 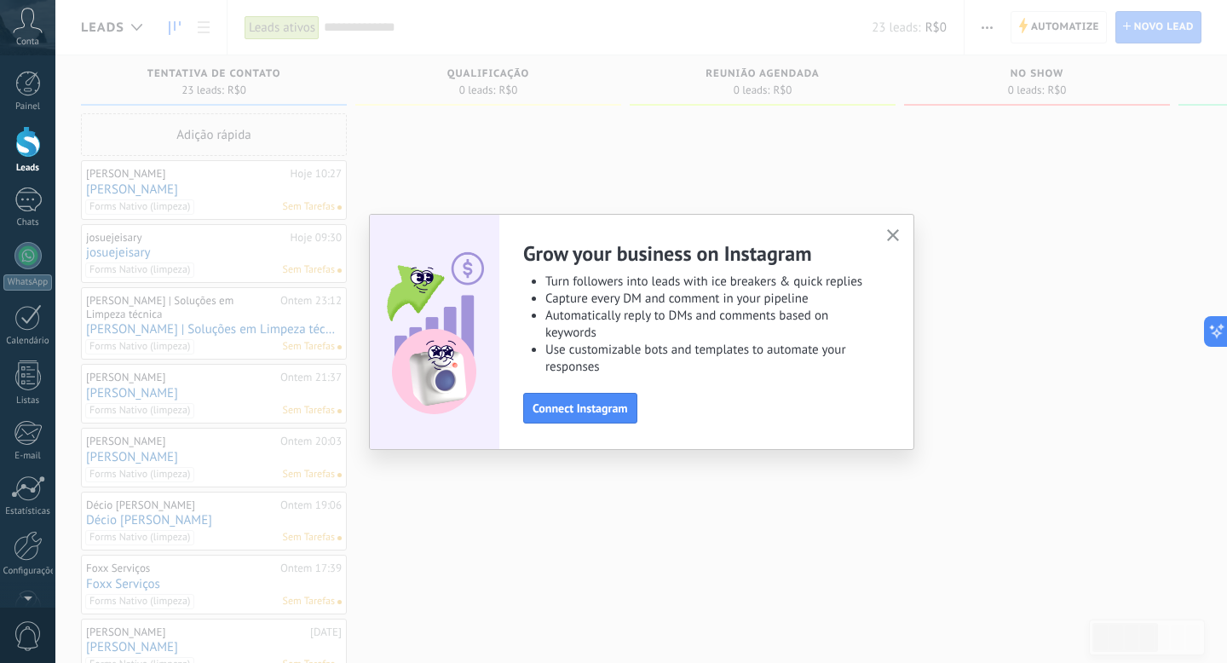 What do you see at coordinates (28, 168) in the screenshot?
I see `div: Leads` at bounding box center [28, 168].